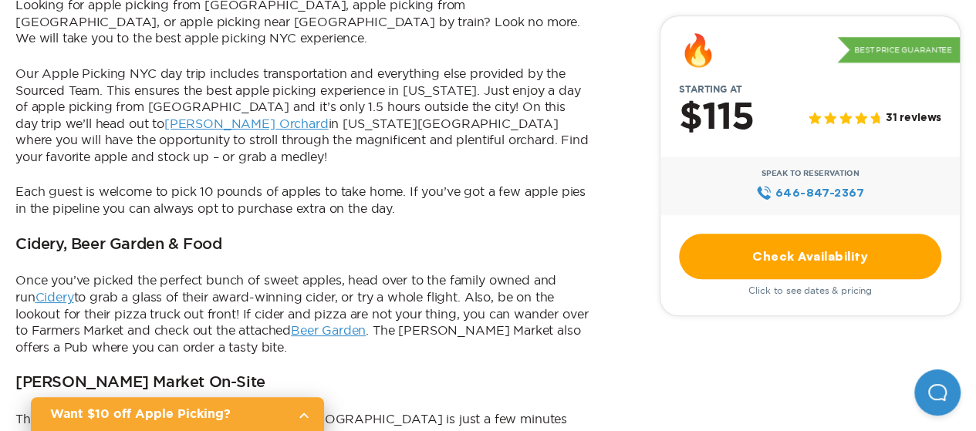 This screenshot has height=431, width=976. I want to click on h2: $115, so click(716, 118).